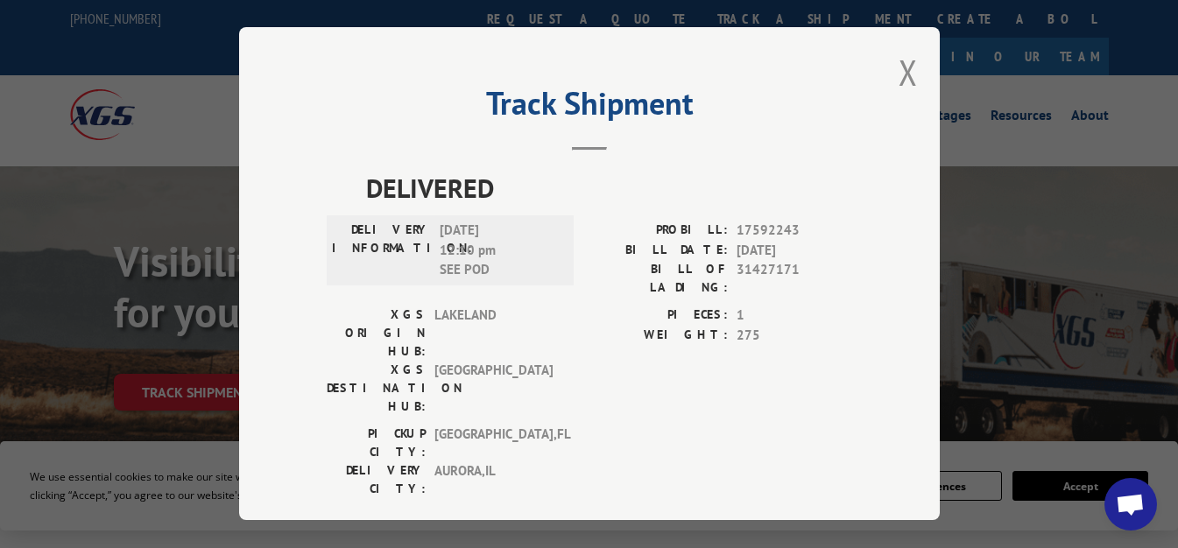 The height and width of the screenshot is (548, 1178). Describe the element at coordinates (376, 443) in the screenshot. I see `label: PICKUP CITY:` at that location.